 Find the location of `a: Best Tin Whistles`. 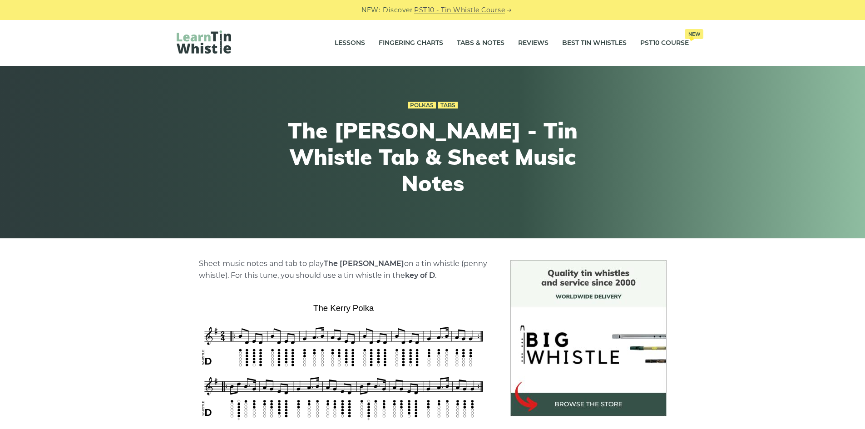

a: Best Tin Whistles is located at coordinates (594, 43).